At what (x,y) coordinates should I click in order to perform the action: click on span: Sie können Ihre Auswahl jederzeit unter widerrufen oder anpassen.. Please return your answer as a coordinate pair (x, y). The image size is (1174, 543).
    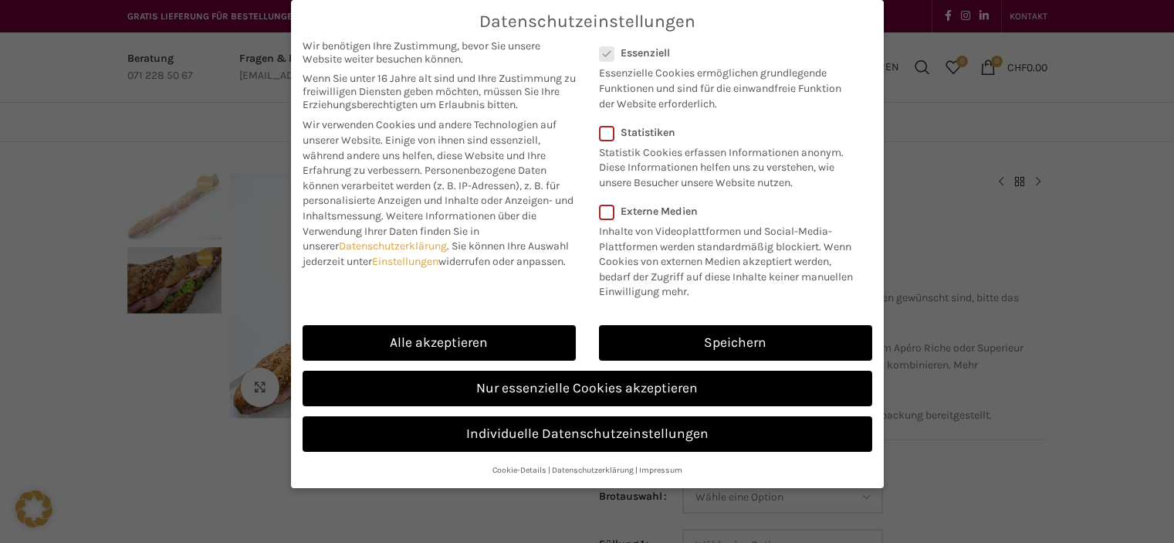
    Looking at the image, I should click on (435, 253).